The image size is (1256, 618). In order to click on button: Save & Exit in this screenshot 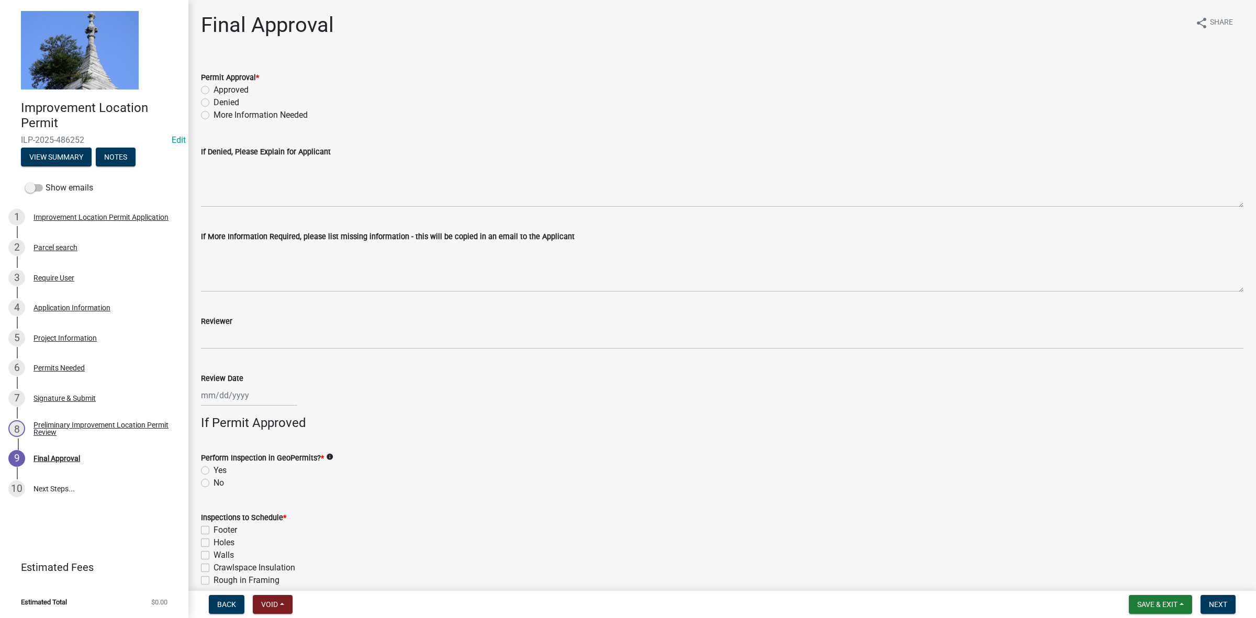, I will do `click(1160, 605)`.